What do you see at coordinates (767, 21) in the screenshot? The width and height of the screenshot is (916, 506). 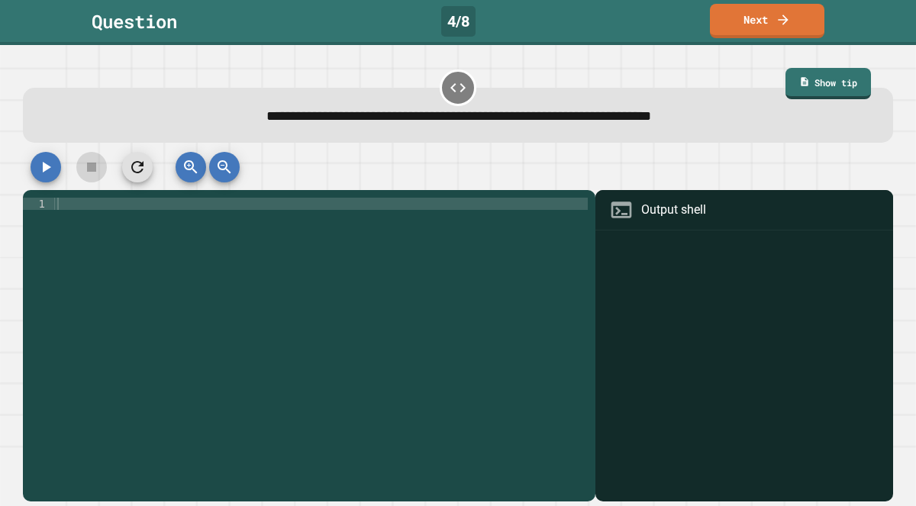 I see `a: Next` at bounding box center [767, 21].